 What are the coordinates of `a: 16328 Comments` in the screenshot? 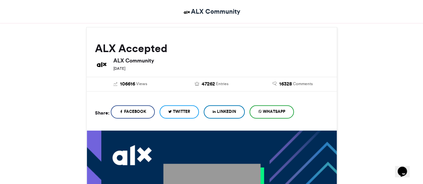 It's located at (293, 84).